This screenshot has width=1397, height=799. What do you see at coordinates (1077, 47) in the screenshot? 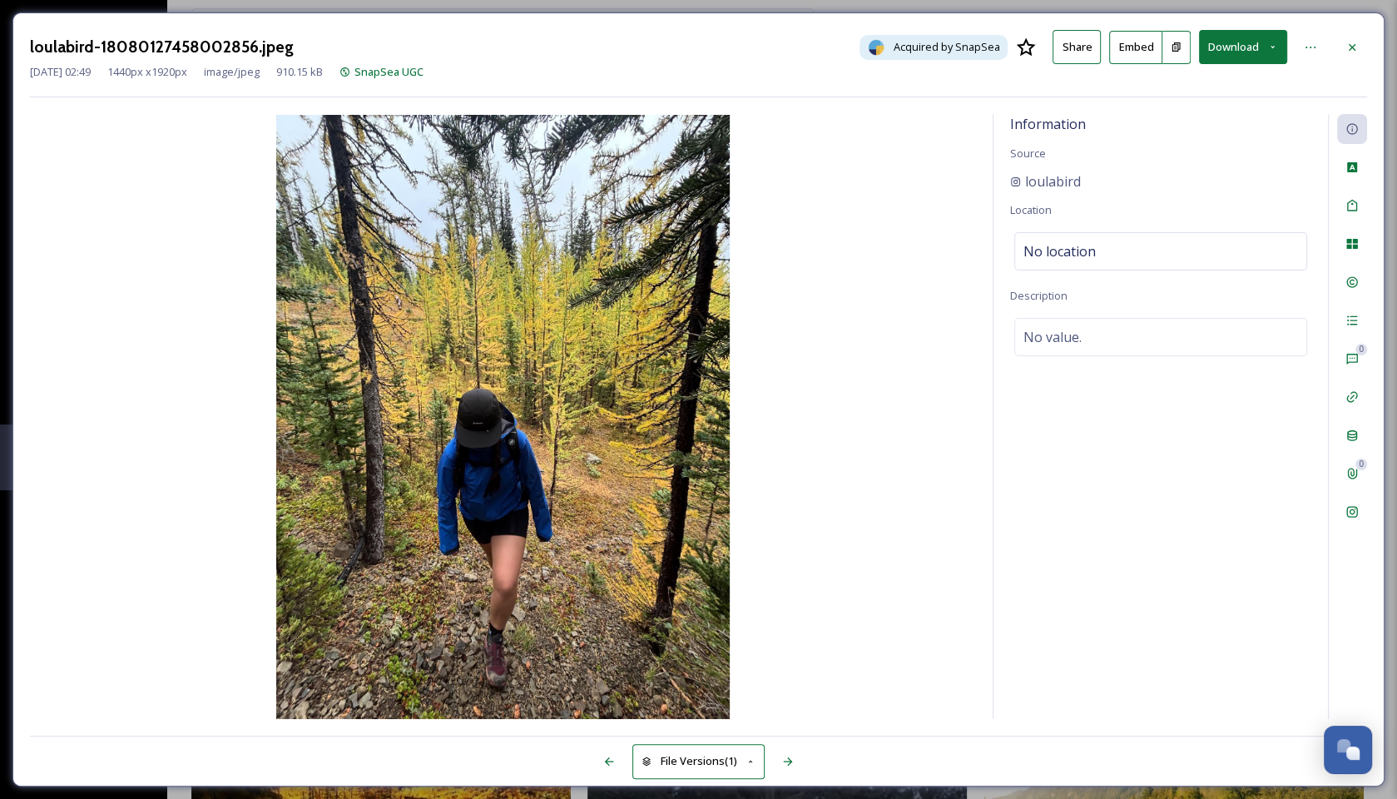
I see `button: Share` at bounding box center [1077, 47].